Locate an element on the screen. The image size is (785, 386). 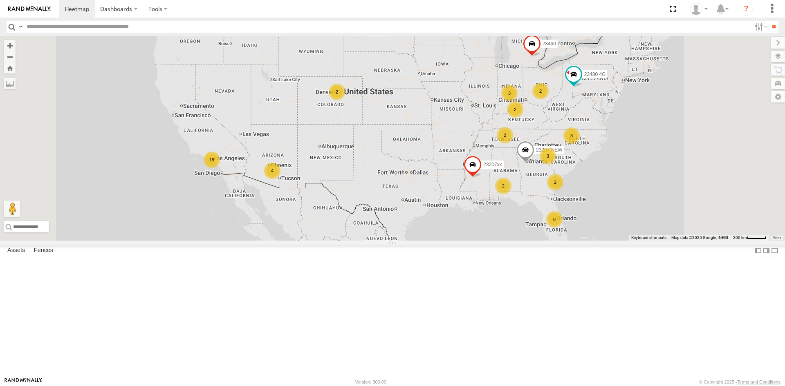
a: Visit our Website is located at coordinates (23, 382).